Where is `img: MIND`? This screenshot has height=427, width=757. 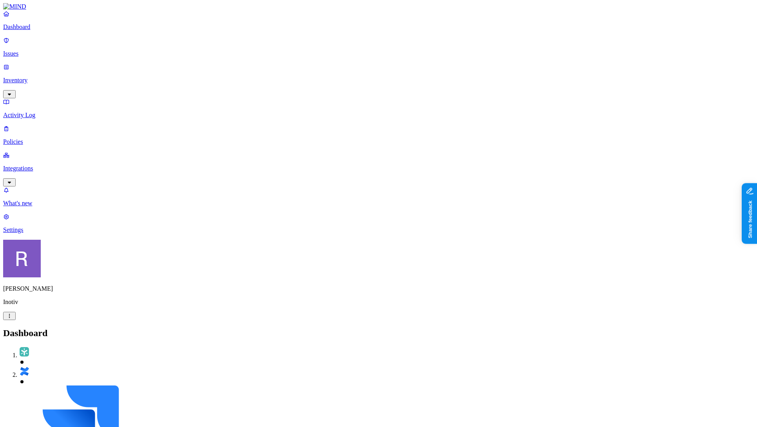 img: MIND is located at coordinates (14, 7).